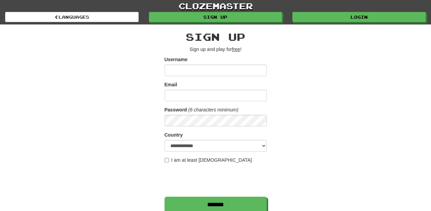  Describe the element at coordinates (359, 17) in the screenshot. I see `a: Login` at that location.